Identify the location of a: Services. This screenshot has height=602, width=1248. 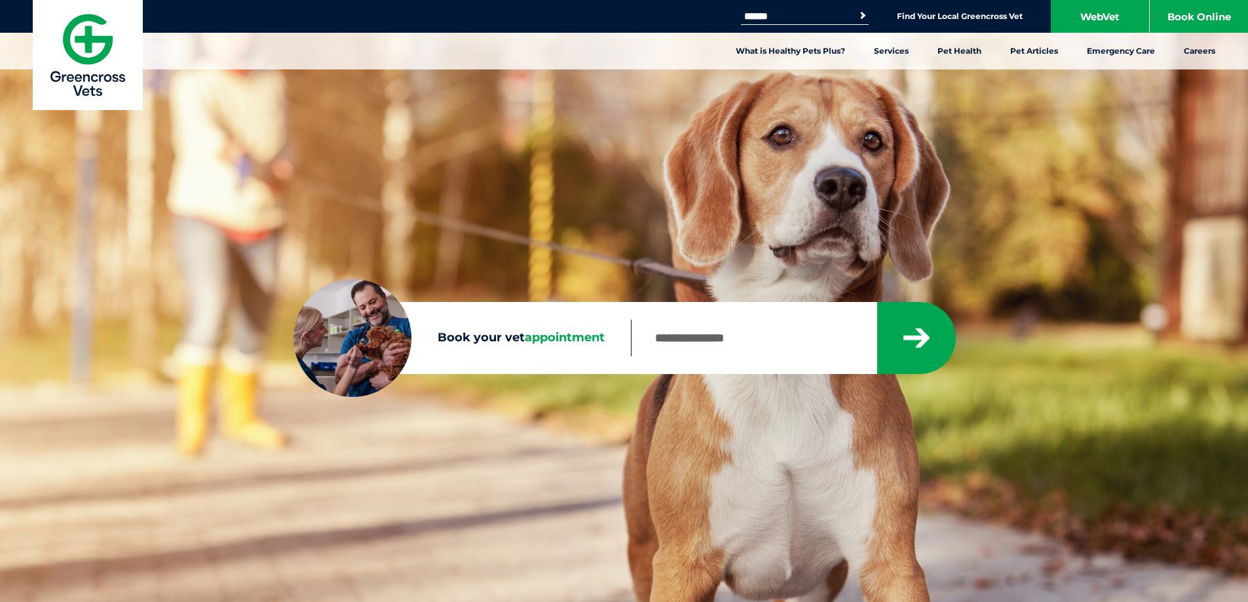
(891, 51).